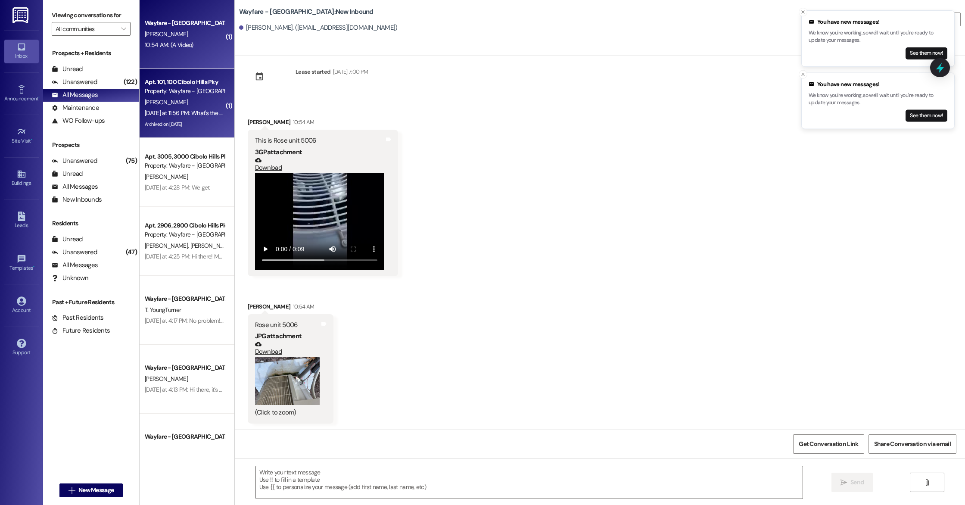 The width and height of the screenshot is (965, 505). What do you see at coordinates (184, 82) in the screenshot?
I see `div: Apt. 101, 100 Cibolo Hills Pky` at bounding box center [184, 82].